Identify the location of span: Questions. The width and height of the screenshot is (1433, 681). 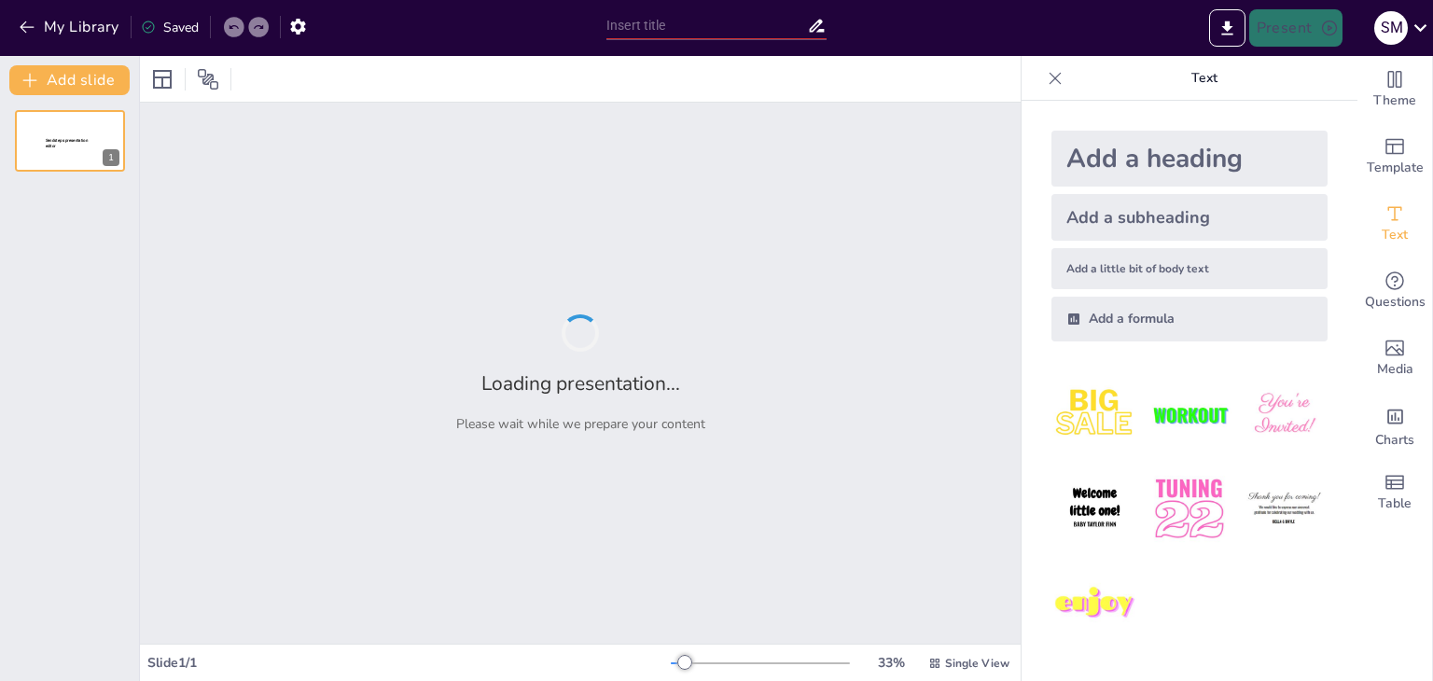
(1395, 302).